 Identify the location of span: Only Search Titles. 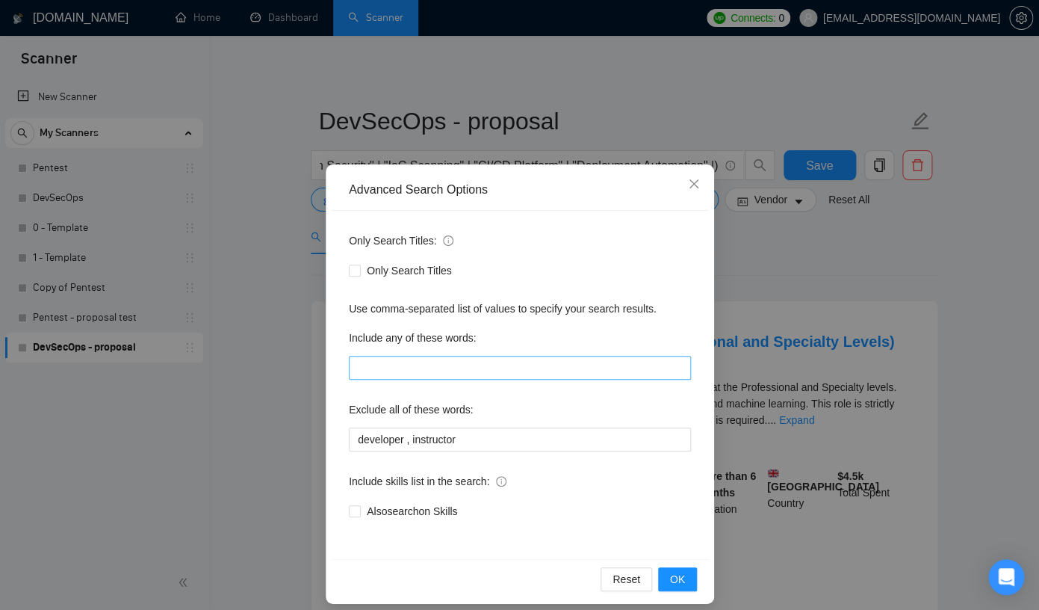
(410, 271).